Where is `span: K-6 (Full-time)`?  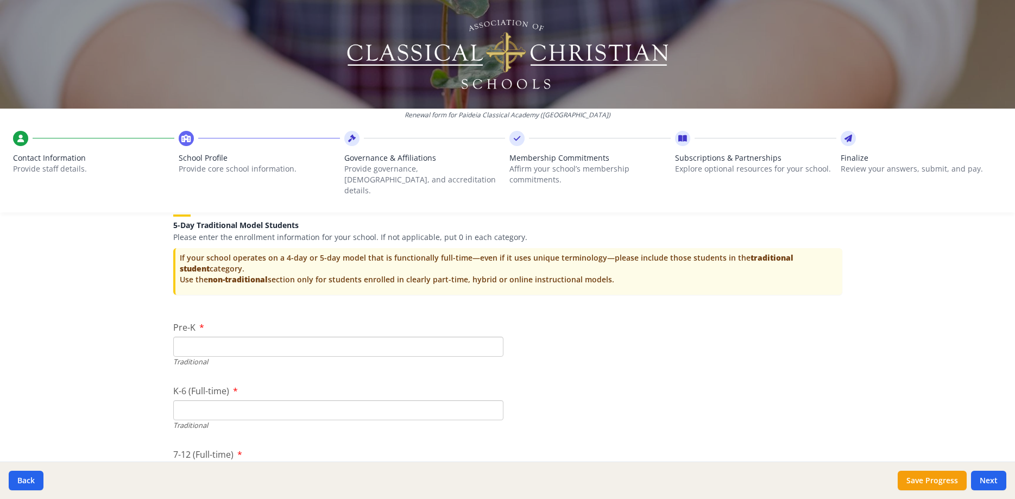 span: K-6 (Full-time) is located at coordinates (201, 391).